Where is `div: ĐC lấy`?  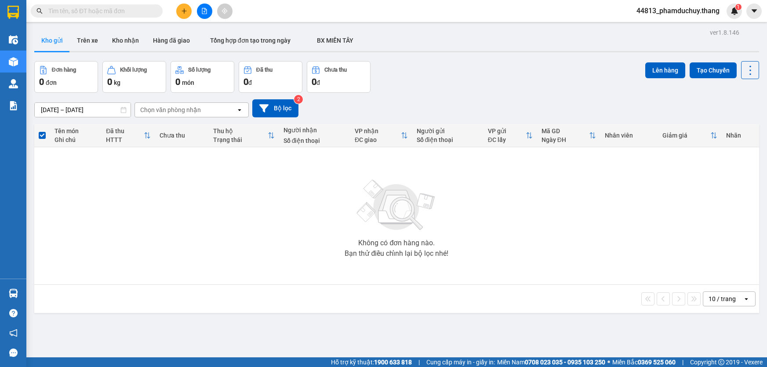 div: ĐC lấy is located at coordinates (507, 140).